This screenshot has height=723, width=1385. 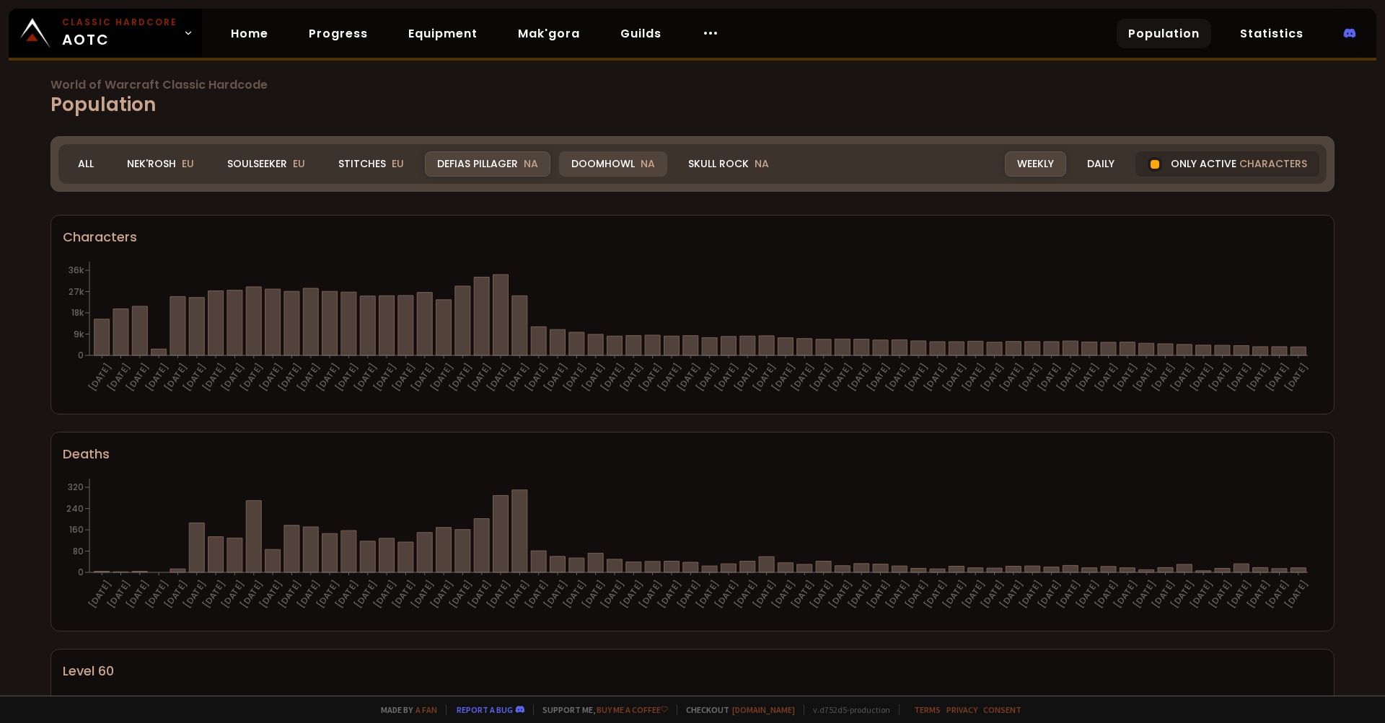 What do you see at coordinates (728, 164) in the screenshot?
I see `div: Skull Rock` at bounding box center [728, 164].